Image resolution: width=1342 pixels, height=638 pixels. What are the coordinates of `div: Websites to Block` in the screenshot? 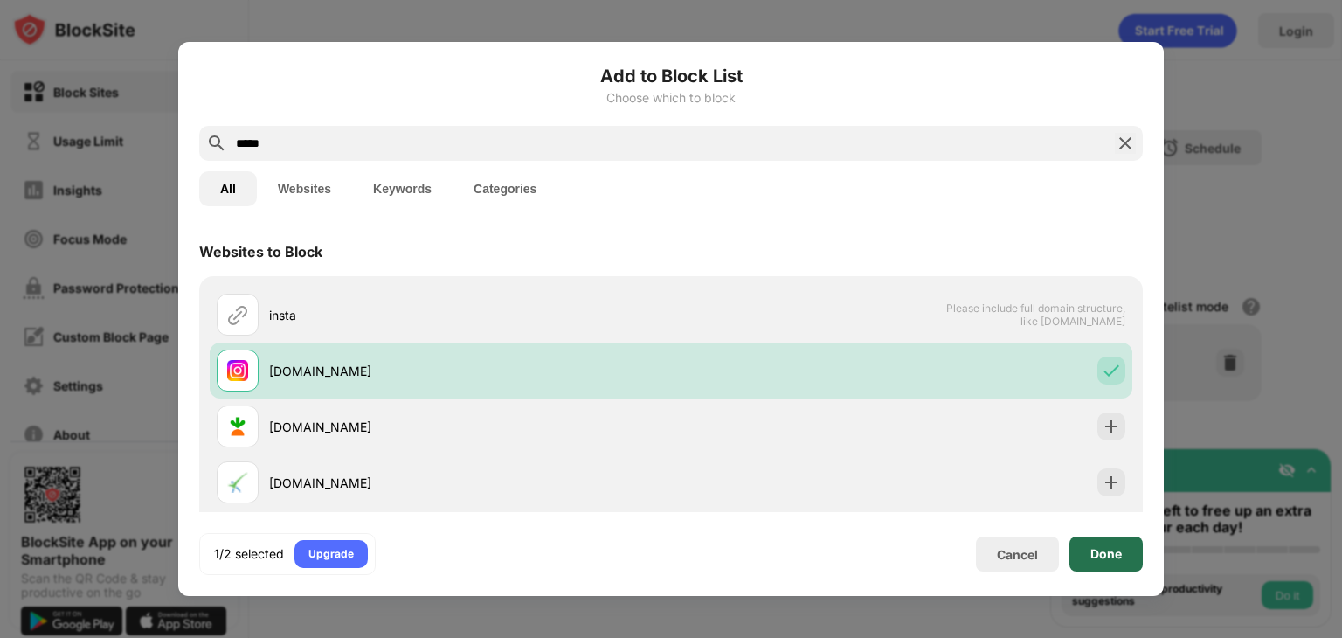 It's located at (260, 252).